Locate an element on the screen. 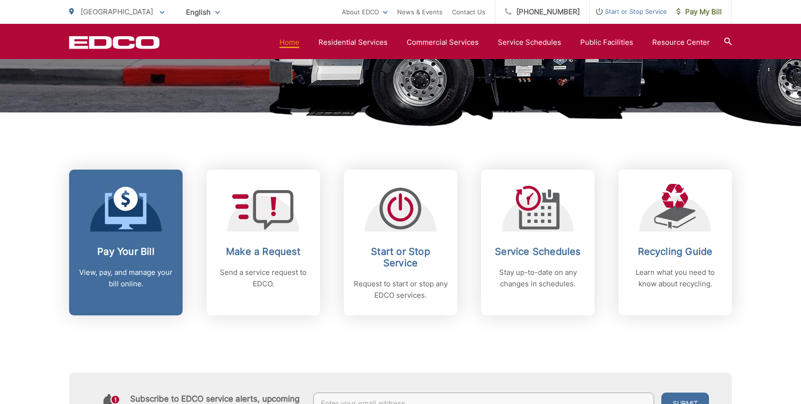 The width and height of the screenshot is (801, 404). a: Pay Your Bill View, pay, and manage your bill online. is located at coordinates (126, 243).